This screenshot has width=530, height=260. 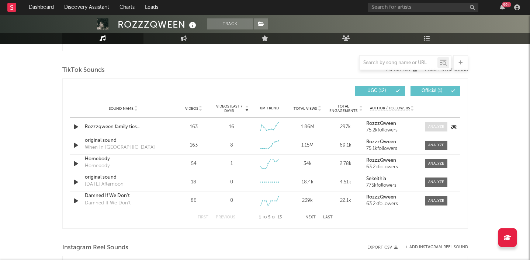 I want to click on button: Previous, so click(x=225, y=217).